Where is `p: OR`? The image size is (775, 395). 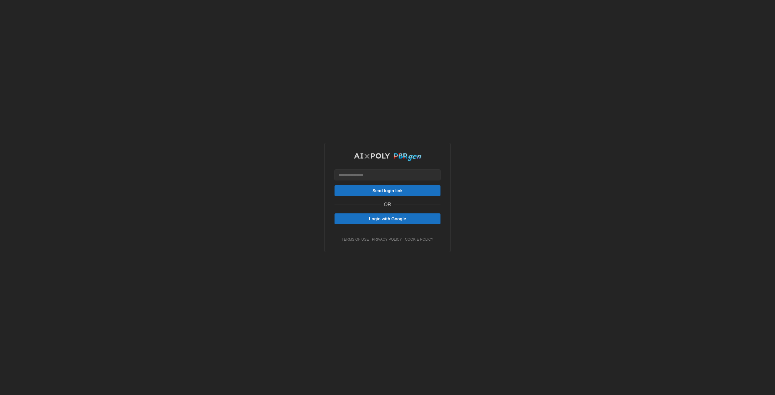 p: OR is located at coordinates (388, 205).